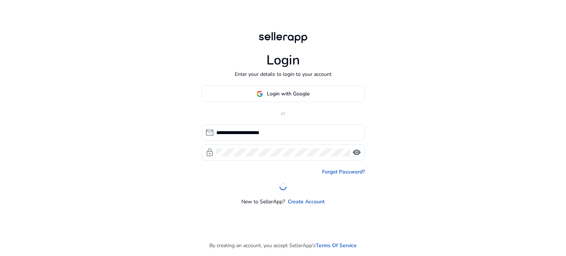 The width and height of the screenshot is (566, 256). Describe the element at coordinates (288, 94) in the screenshot. I see `span: Login with Google` at that location.